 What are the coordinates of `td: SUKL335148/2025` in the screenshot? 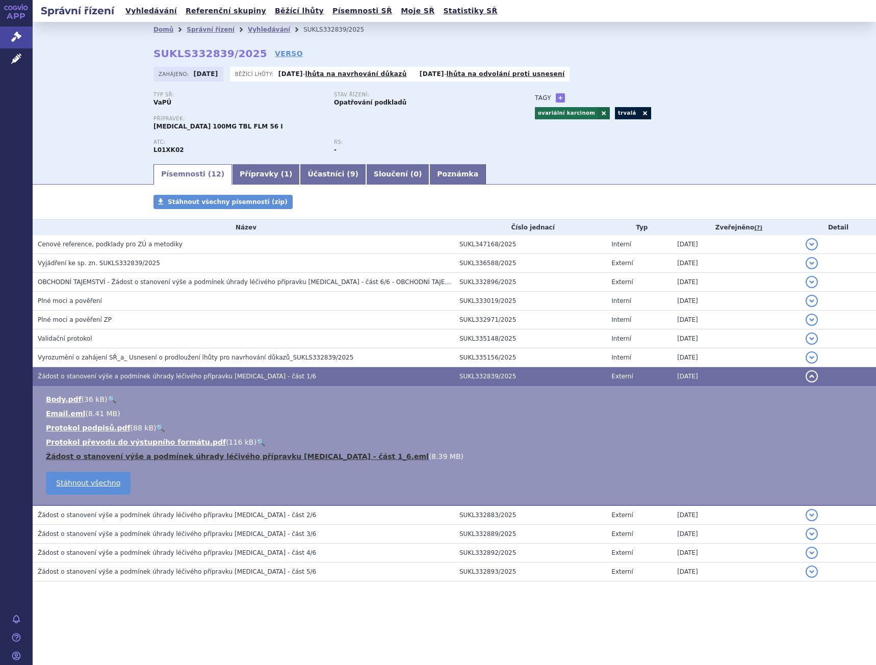 It's located at (530, 338).